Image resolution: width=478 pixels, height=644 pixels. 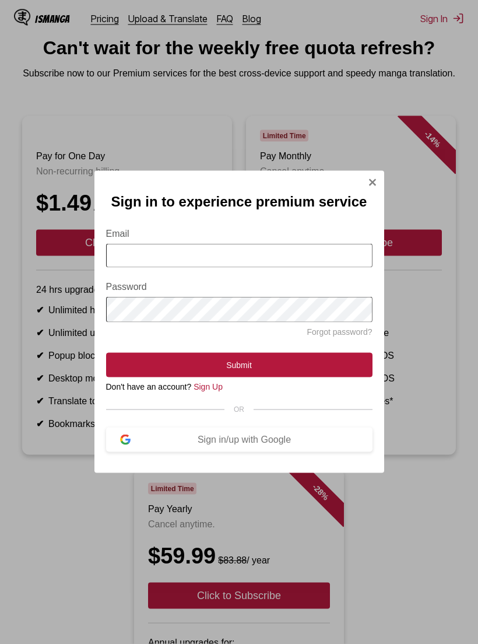 What do you see at coordinates (373, 183) in the screenshot?
I see `img: Close` at bounding box center [373, 183].